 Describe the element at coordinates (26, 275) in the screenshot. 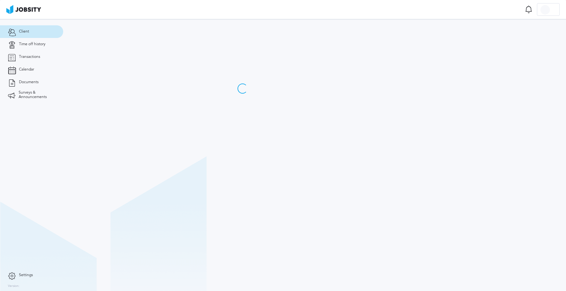

I see `span: Settings` at that location.